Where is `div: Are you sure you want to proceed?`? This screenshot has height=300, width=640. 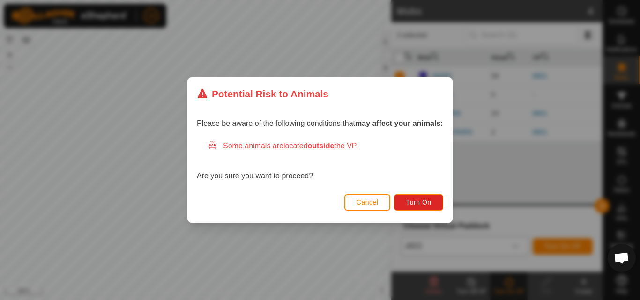
div: Are you sure you want to proceed? is located at coordinates (320, 161).